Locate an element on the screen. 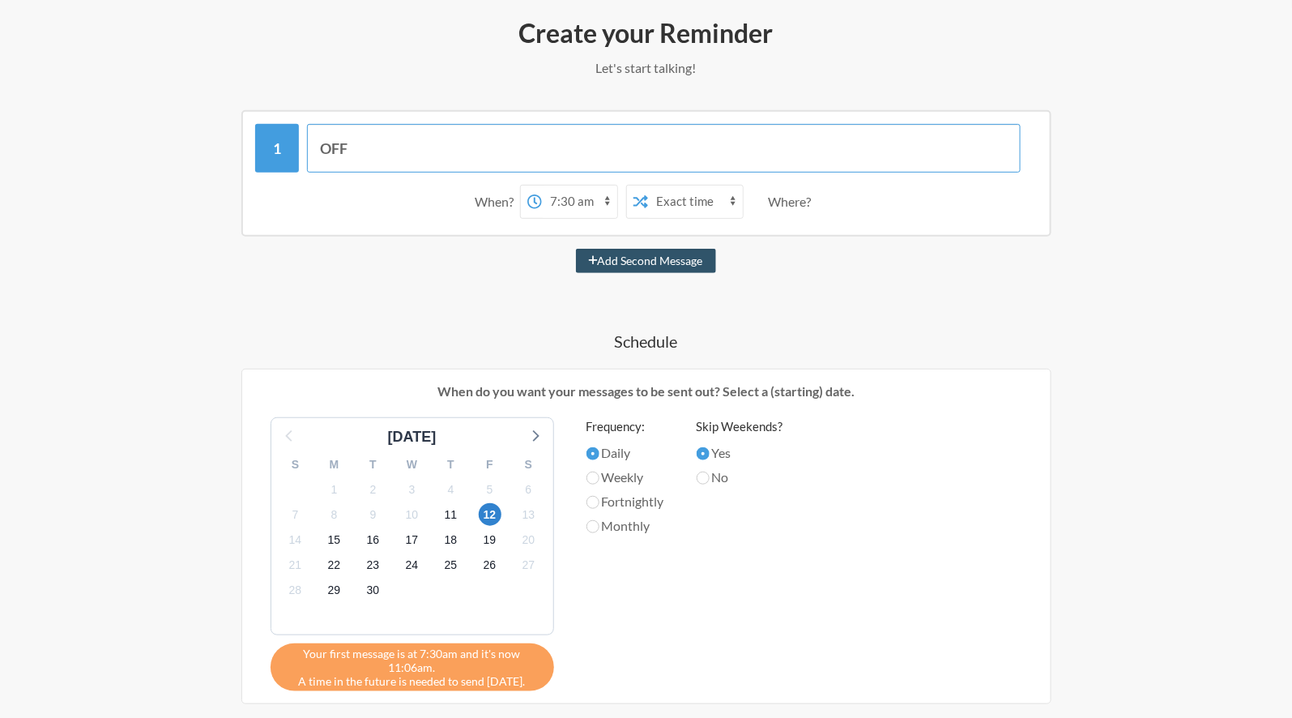 This screenshot has width=1292, height=718. span: Your first message is at 7:30am and it's now 11:06am. is located at coordinates (412, 660).